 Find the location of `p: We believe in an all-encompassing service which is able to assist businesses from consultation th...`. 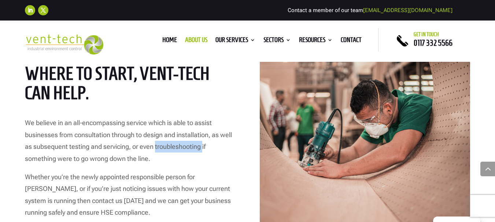

p: We believe in an all-encompassing service which is able to assist businesses from consultation th... is located at coordinates (130, 144).